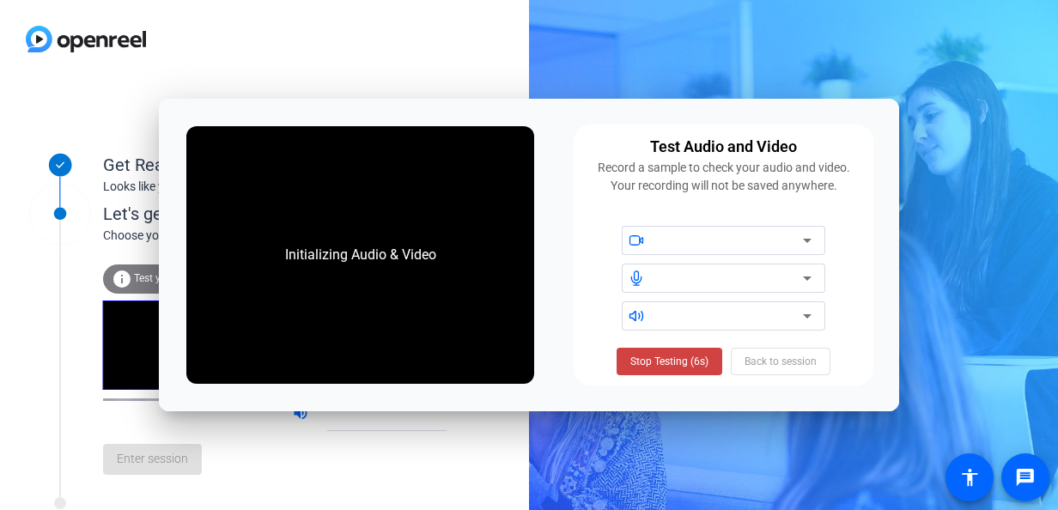  I want to click on div: Record a sample to check your audio and video. Your recording will not be saved anywhere., so click(723, 177).